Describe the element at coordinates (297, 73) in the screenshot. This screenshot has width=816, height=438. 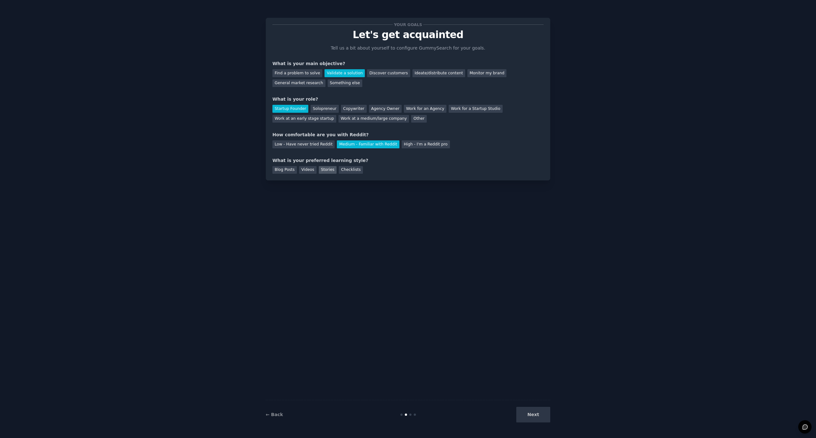
I see `div: Find a problem to solve` at that location.